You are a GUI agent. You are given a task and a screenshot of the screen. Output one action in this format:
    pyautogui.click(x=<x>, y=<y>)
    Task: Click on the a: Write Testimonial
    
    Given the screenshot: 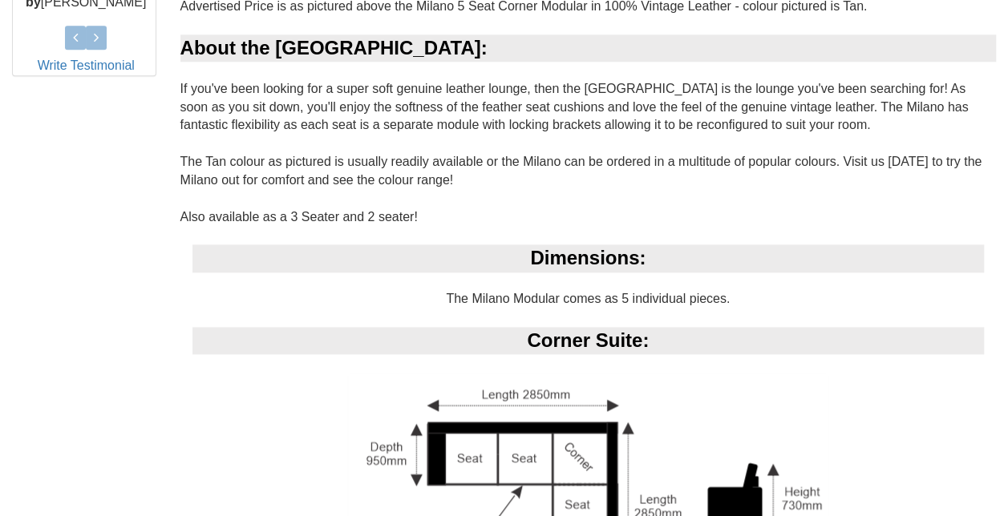 What is the action you would take?
    pyautogui.click(x=86, y=65)
    